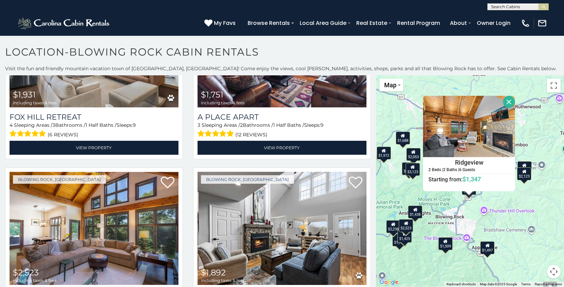 This screenshot has height=287, width=564. I want to click on div: $1,860, so click(524, 168).